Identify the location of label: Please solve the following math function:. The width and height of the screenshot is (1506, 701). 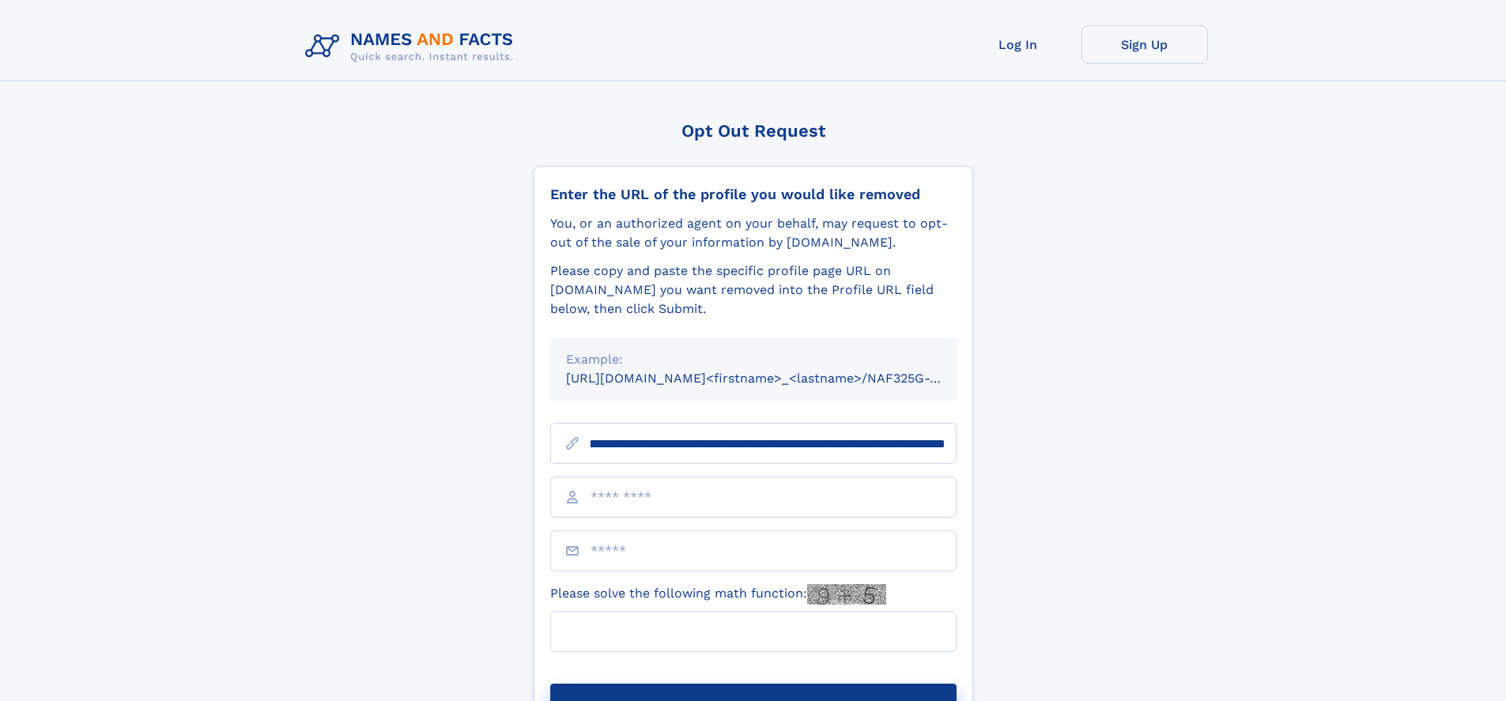
(718, 595).